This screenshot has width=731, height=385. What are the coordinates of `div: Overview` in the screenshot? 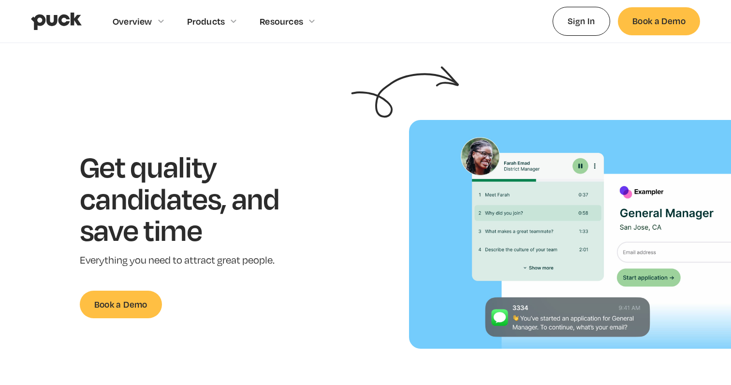 It's located at (132, 21).